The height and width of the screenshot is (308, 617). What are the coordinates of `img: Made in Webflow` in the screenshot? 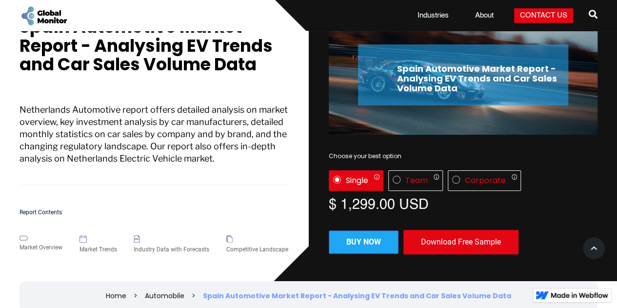 It's located at (580, 295).